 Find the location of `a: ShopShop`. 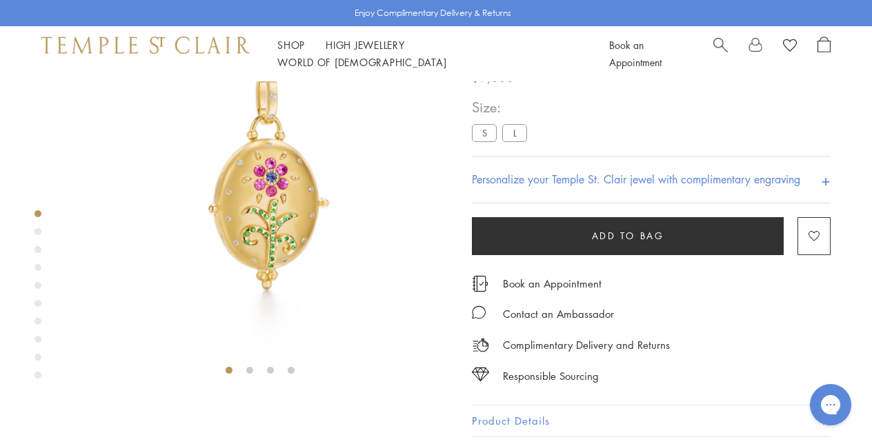

a: ShopShop is located at coordinates (291, 45).